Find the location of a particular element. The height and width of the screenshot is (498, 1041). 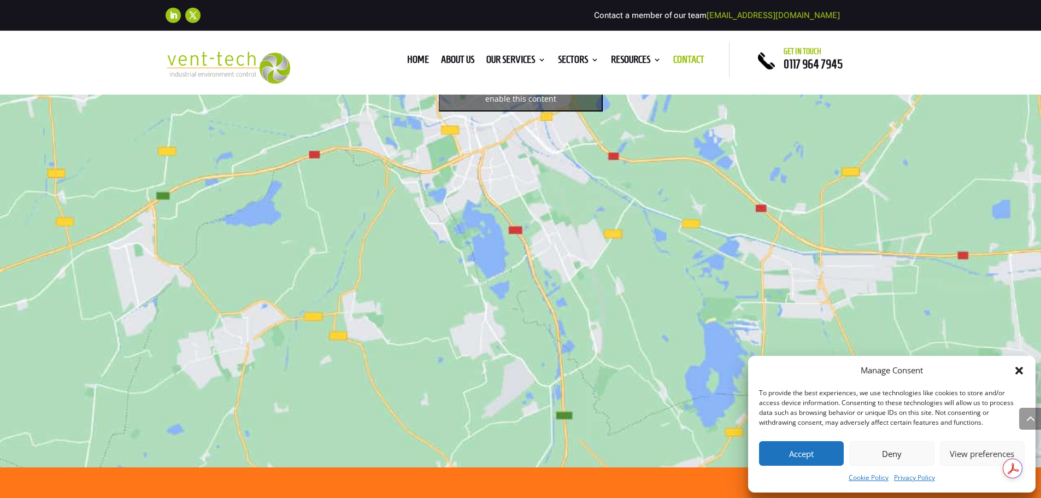

a: Follow on LinkedIn is located at coordinates (173, 15).